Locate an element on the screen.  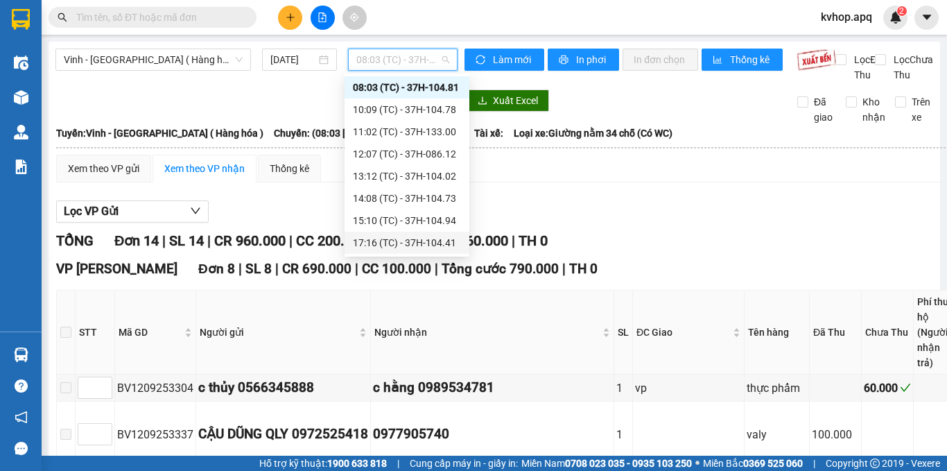
div: thực phẩm is located at coordinates (776, 387).